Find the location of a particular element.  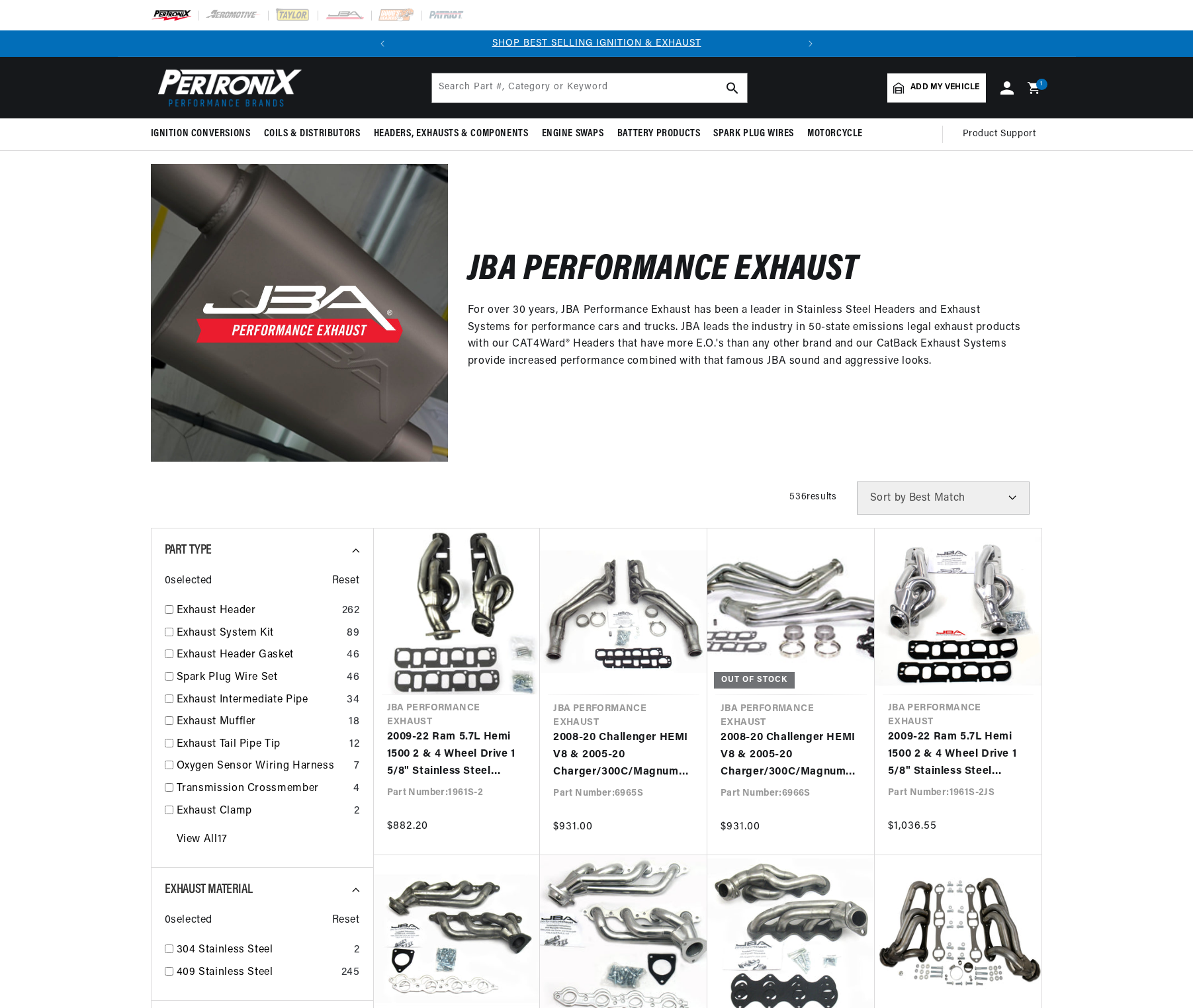

span: 1 is located at coordinates (1041, 84).